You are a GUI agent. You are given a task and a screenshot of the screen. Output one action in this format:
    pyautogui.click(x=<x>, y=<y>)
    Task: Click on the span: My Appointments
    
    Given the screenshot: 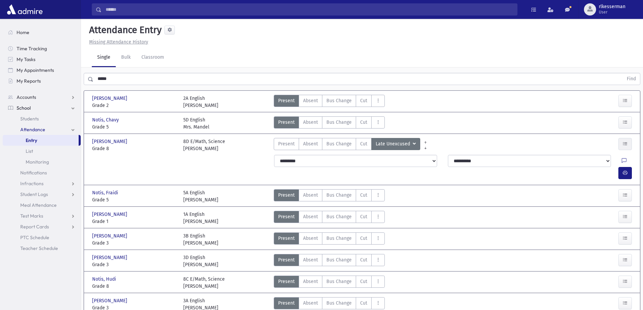 What is the action you would take?
    pyautogui.click(x=35, y=70)
    